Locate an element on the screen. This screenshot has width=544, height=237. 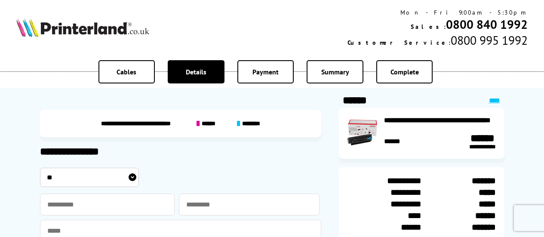
a: 0800 840 1992 is located at coordinates (487, 24).